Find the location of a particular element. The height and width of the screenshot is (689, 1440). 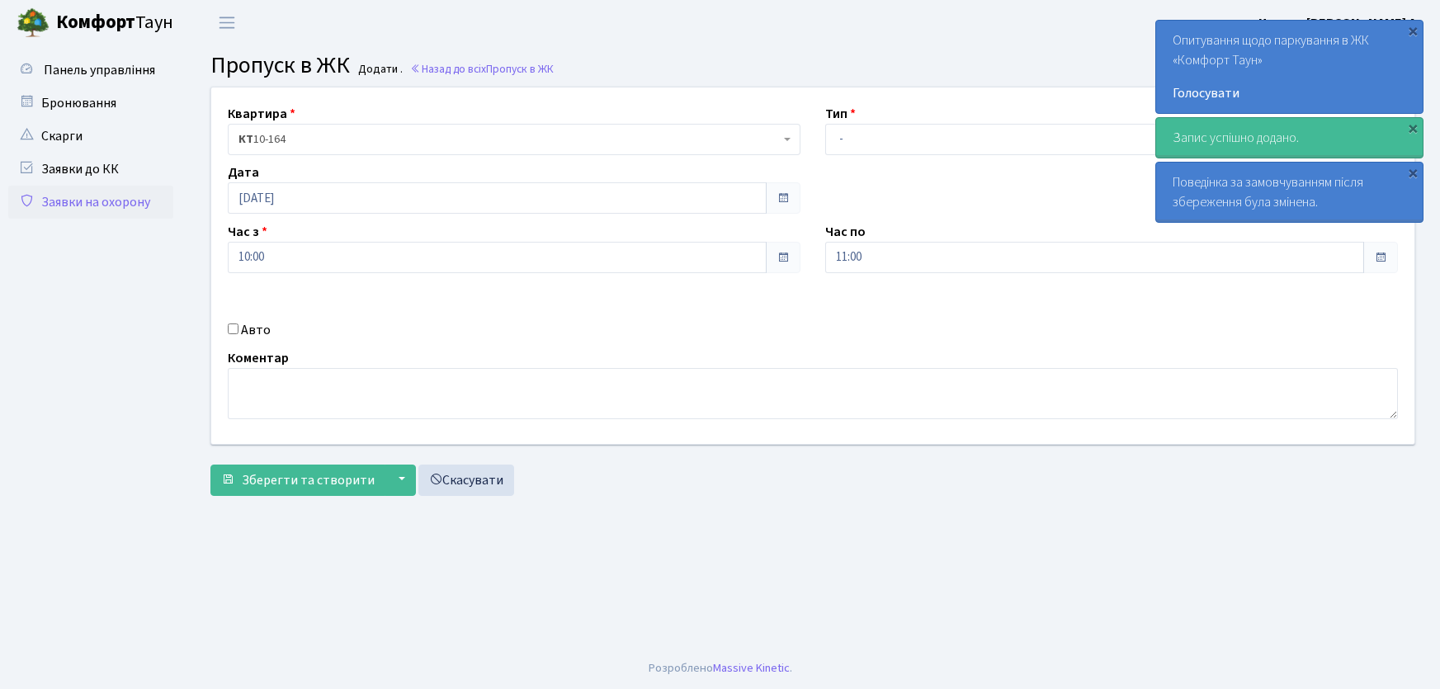

a: Бронювання is located at coordinates (91, 103).